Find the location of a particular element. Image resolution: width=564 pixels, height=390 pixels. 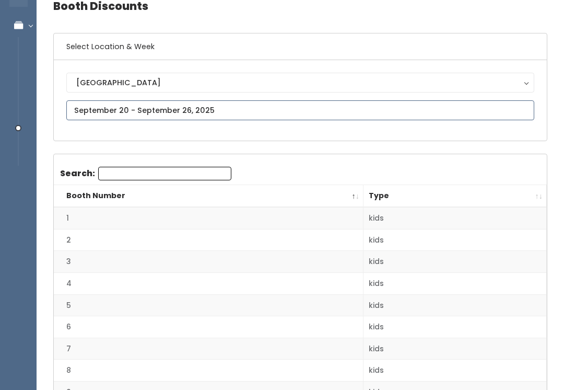

th: Booth Number: activate to sort column descending is located at coordinates (209, 196).